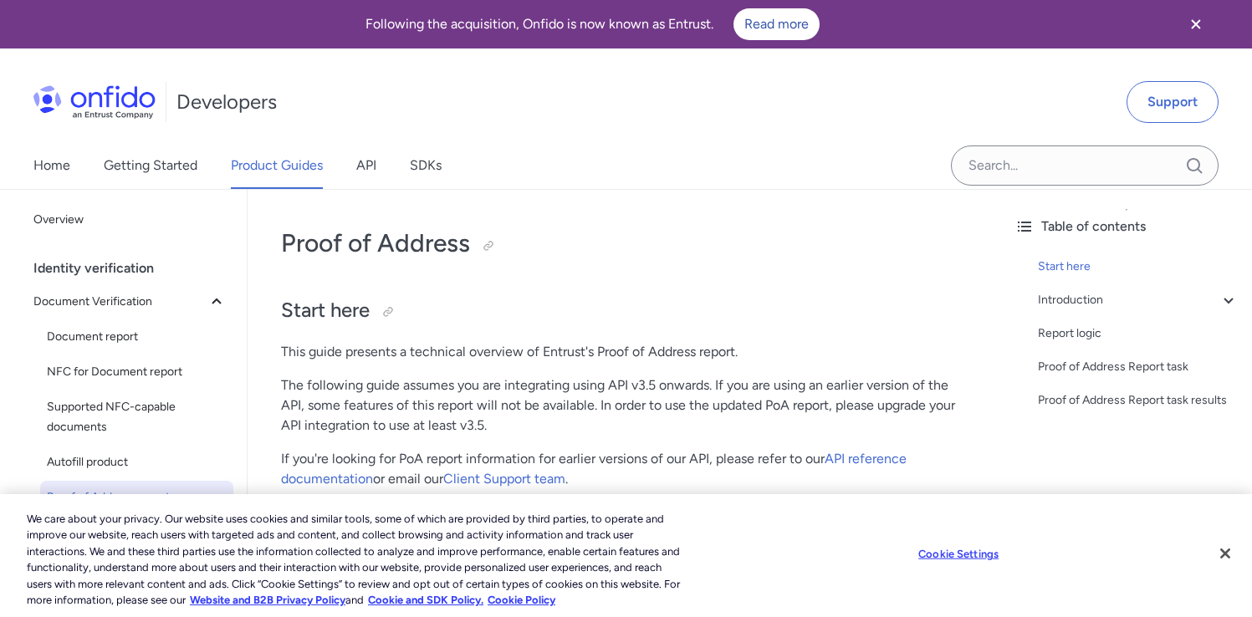 The height and width of the screenshot is (617, 1252). What do you see at coordinates (504, 478) in the screenshot?
I see `a: Client Support team` at bounding box center [504, 478].